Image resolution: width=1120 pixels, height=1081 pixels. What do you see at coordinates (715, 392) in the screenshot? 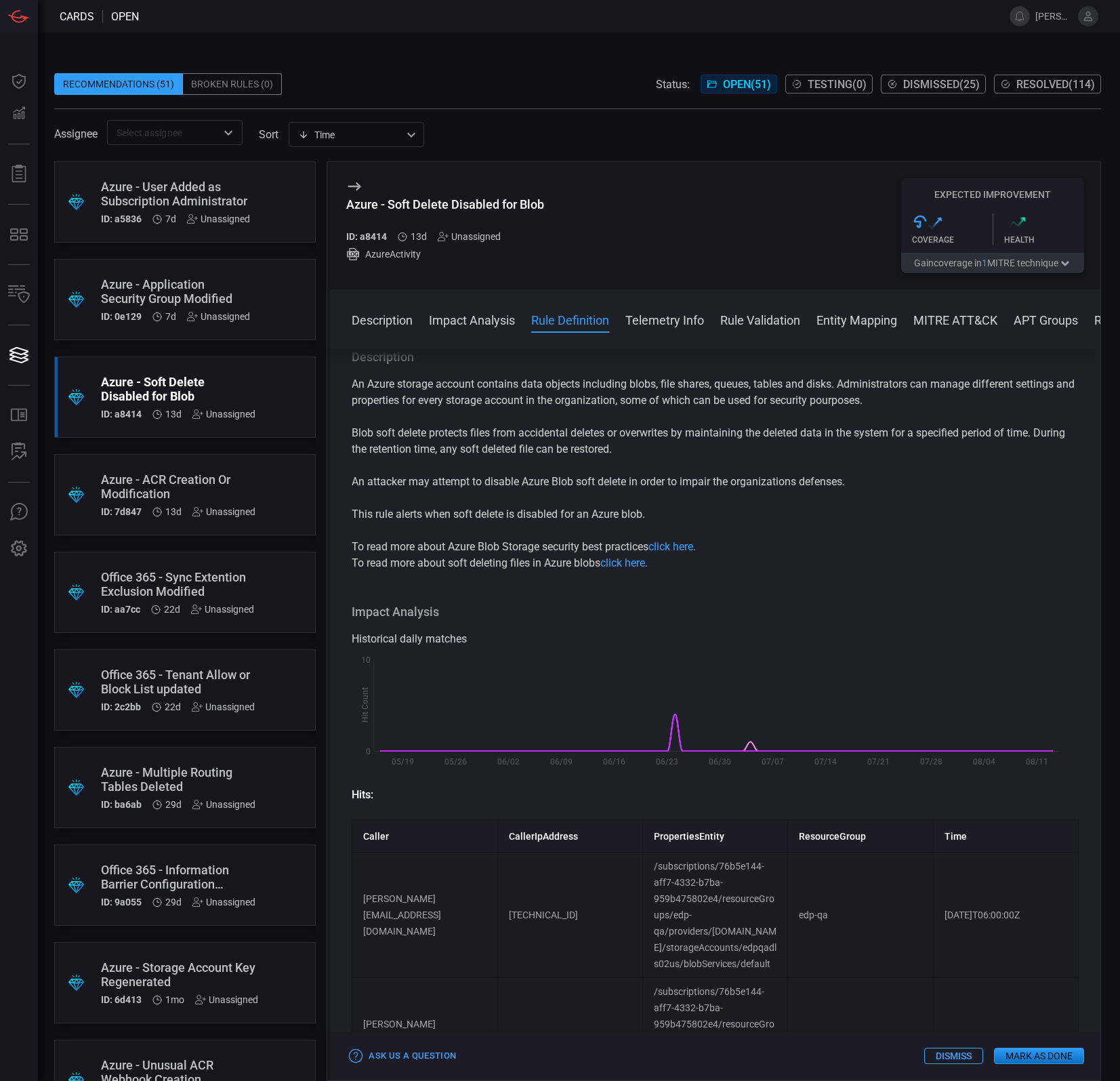
I see `p: An Azure storage account contains data objects including blobs, file shares, queues, tables and d...` at bounding box center [715, 392].